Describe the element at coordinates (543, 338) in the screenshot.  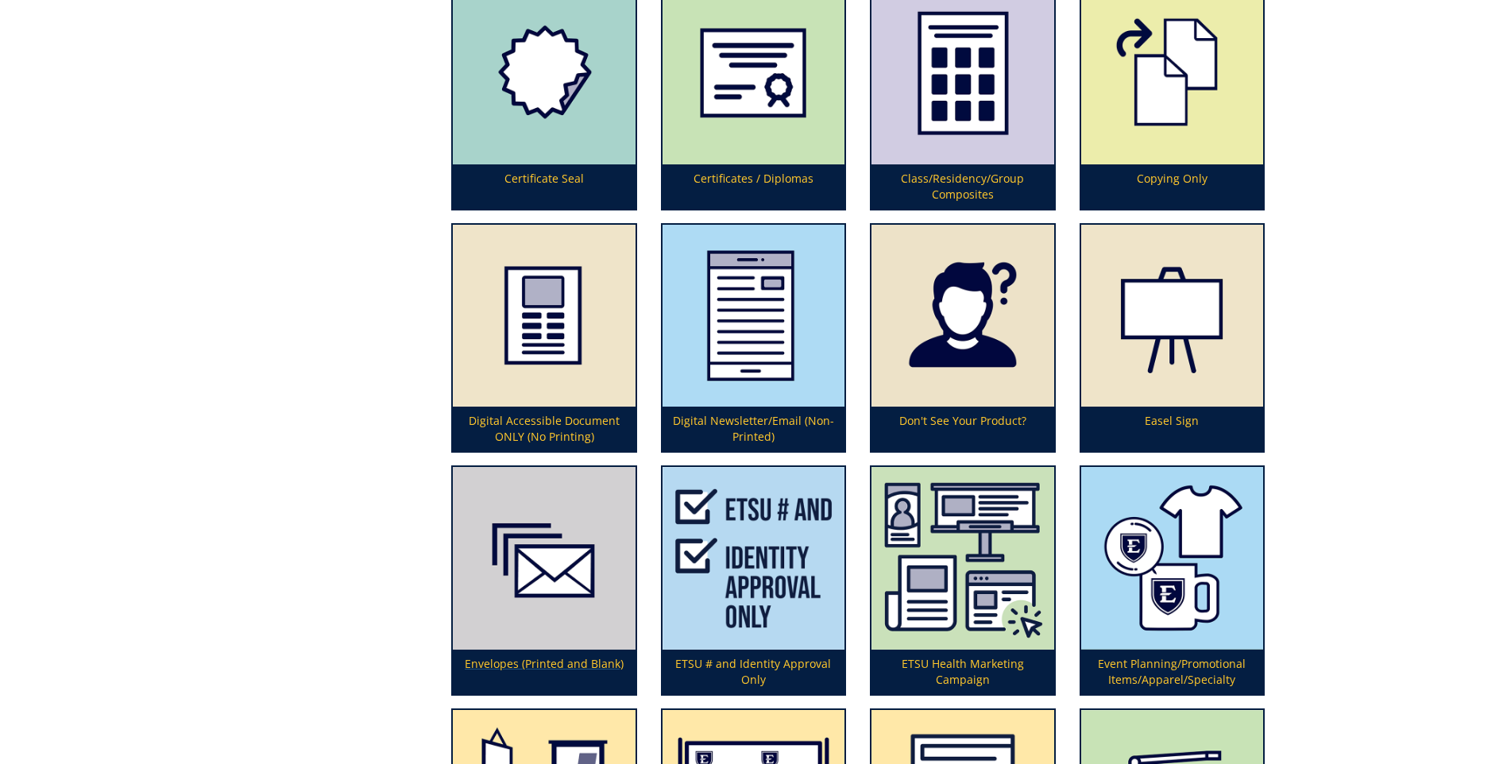
I see `a: Digital Accessible Document ONLY (No Printing)` at that location.